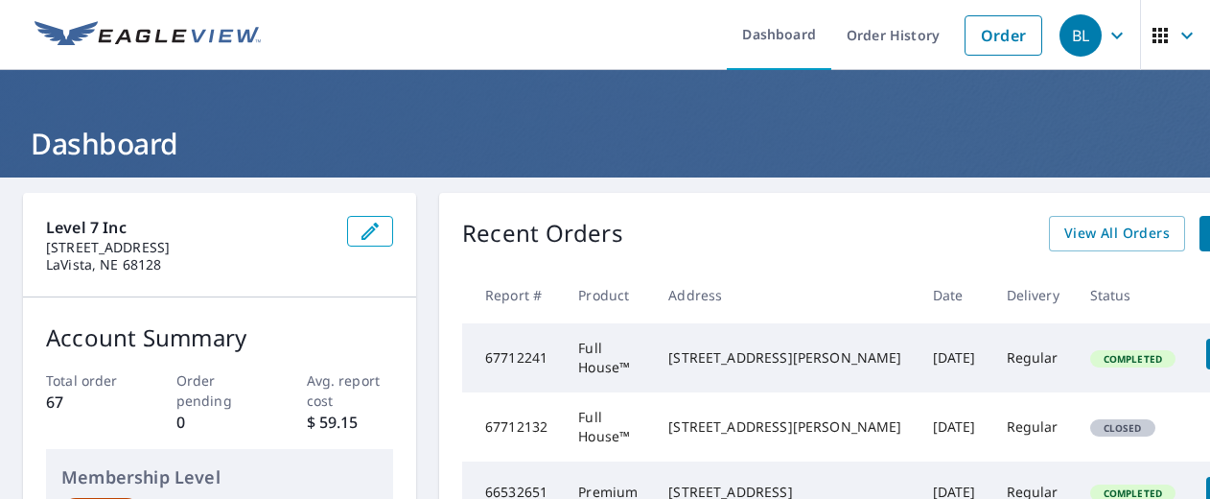 This screenshot has width=1210, height=499. Describe the element at coordinates (1003, 35) in the screenshot. I see `a: Order` at that location.